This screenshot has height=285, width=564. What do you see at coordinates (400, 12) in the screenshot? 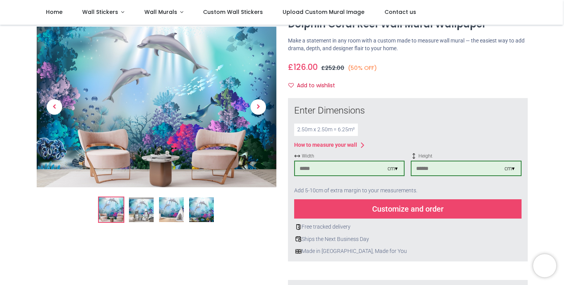
I see `span: Contact us` at bounding box center [400, 12].